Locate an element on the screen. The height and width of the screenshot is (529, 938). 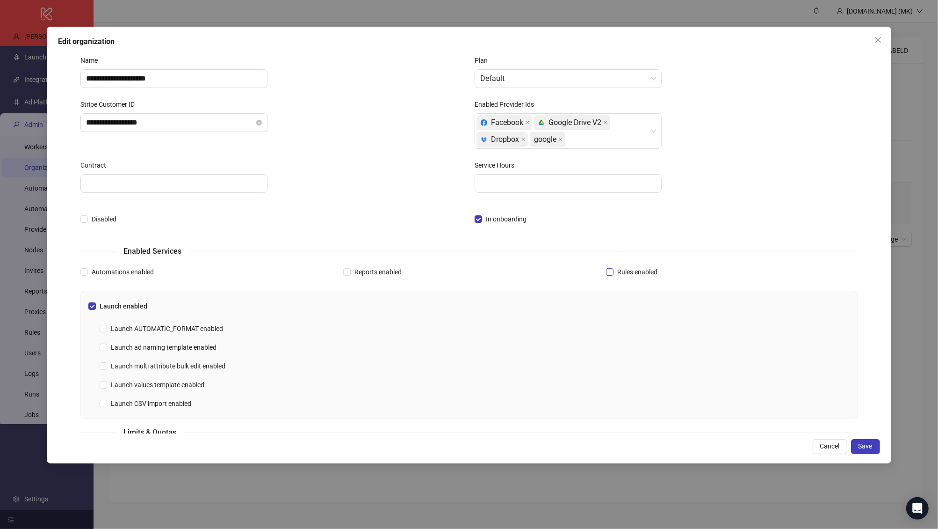
div: Google Drive V2 is located at coordinates (570, 123).